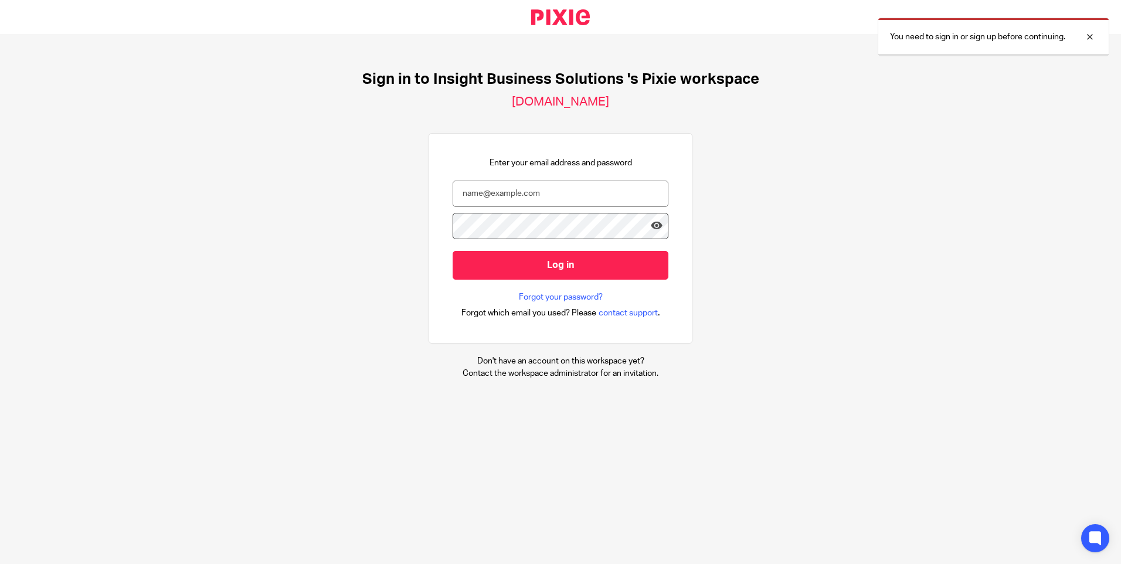 The image size is (1121, 564). What do you see at coordinates (628, 313) in the screenshot?
I see `span: contact support` at bounding box center [628, 313].